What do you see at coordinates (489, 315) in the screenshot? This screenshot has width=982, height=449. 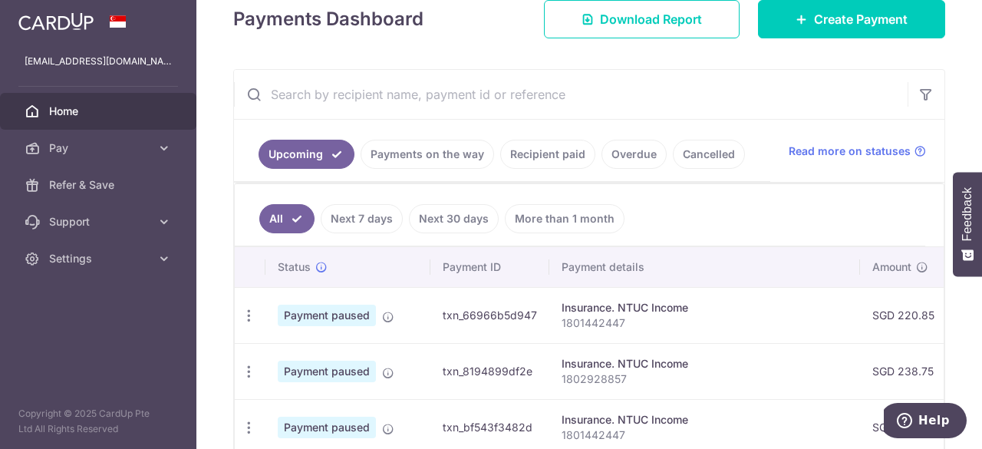 I see `td: txn_66966b5d947` at bounding box center [489, 315].